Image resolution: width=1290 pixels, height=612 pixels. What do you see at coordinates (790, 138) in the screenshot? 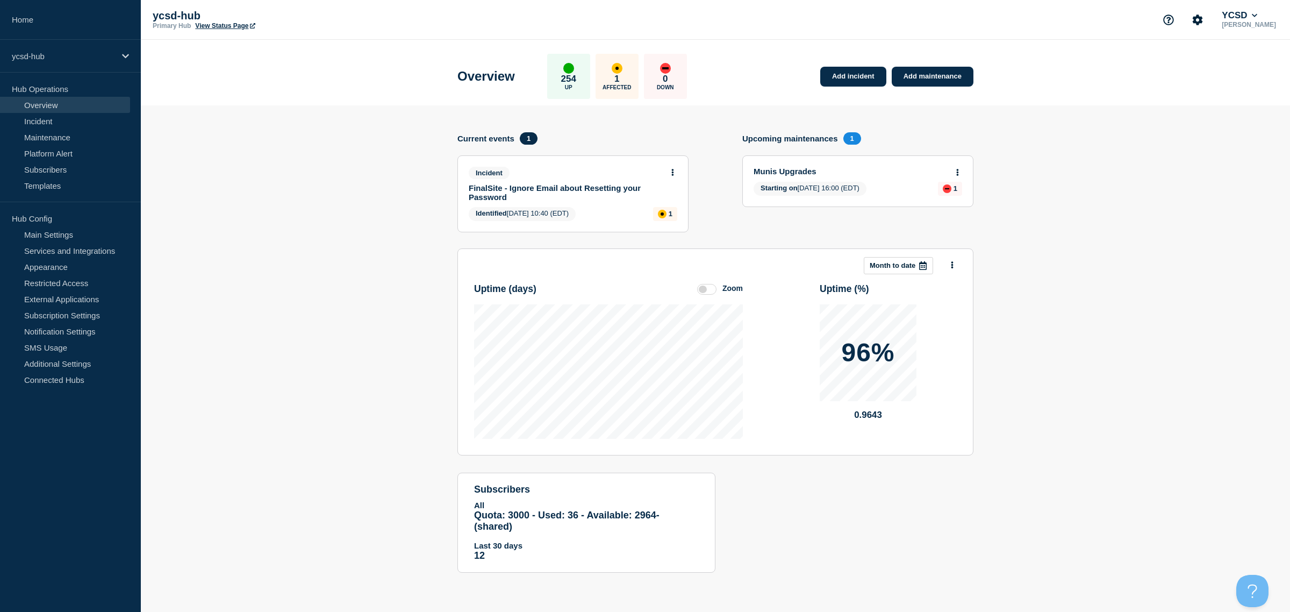
I see `h4: Upcoming maintenances` at bounding box center [790, 138].